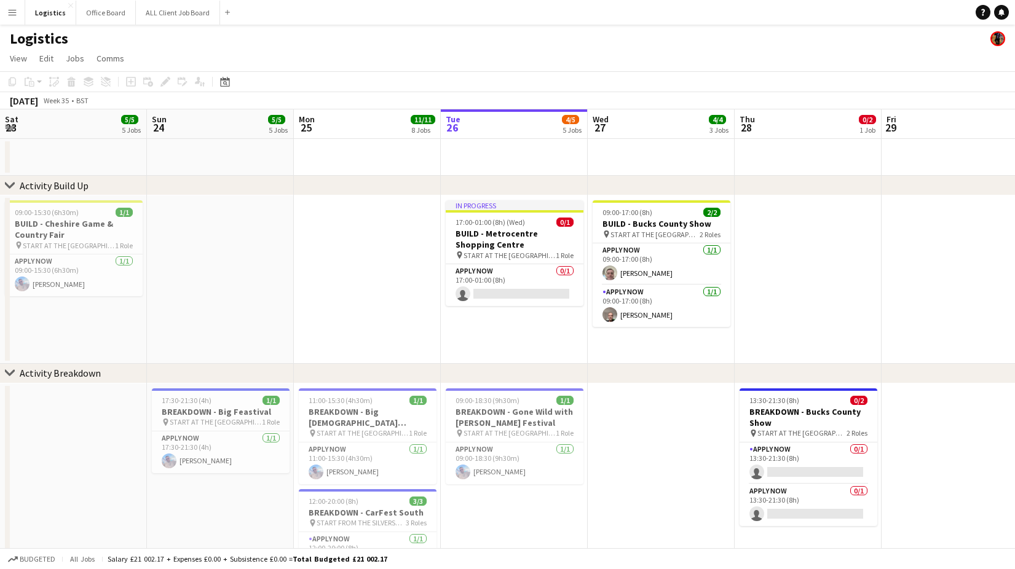 The height and width of the screenshot is (569, 1015). I want to click on span: 11:00-15:30 (4h30m), so click(341, 400).